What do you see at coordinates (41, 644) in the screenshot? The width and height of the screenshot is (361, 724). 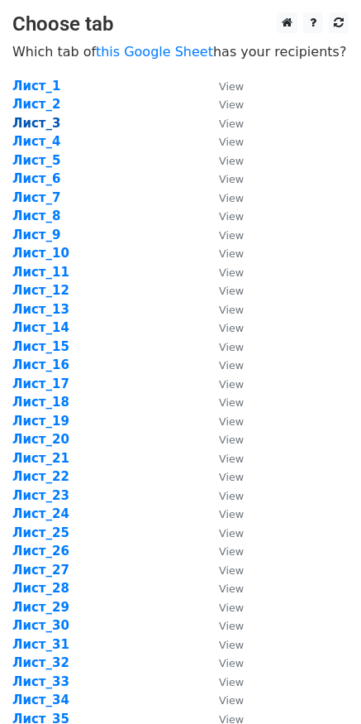 I see `strong: Лист_31` at bounding box center [41, 644].